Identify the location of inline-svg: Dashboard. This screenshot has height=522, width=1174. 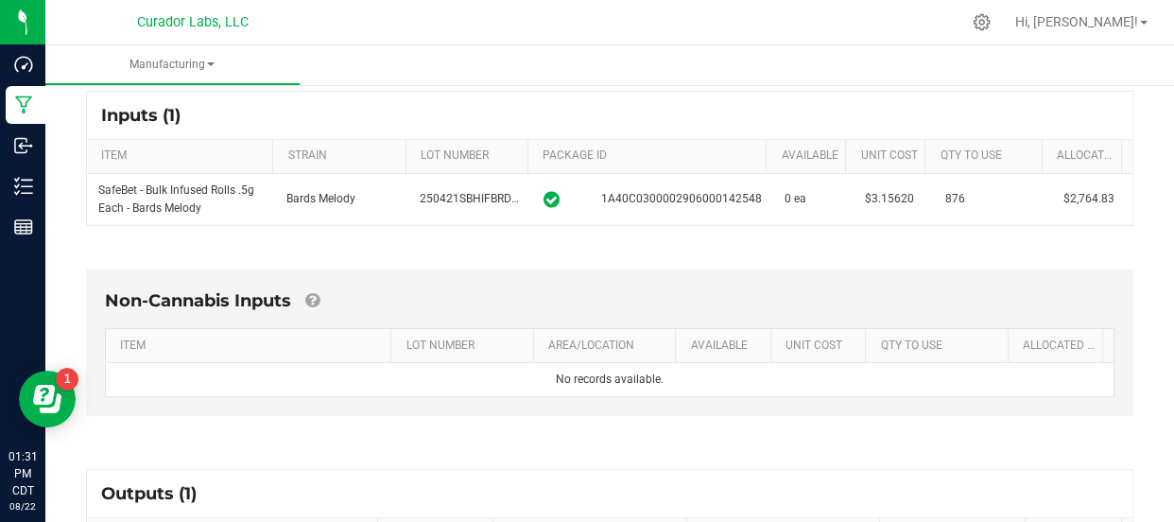
(24, 64).